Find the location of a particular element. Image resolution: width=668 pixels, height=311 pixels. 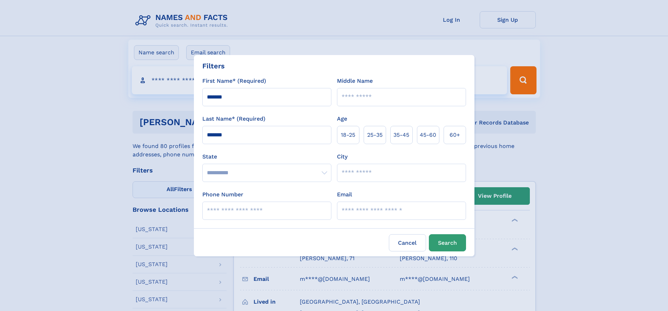

label: Age is located at coordinates (342, 119).